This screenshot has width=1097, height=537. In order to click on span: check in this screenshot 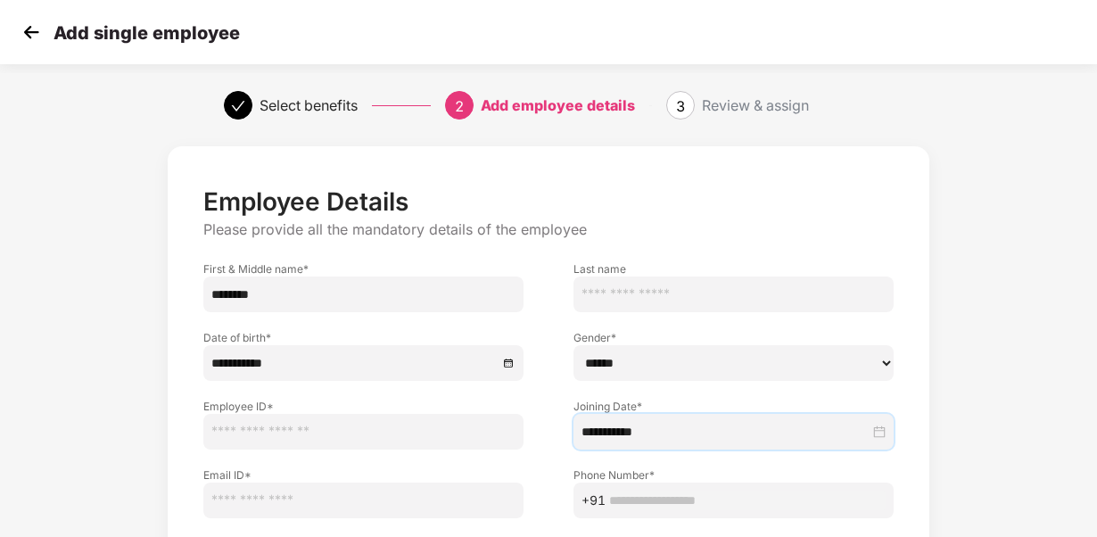, I will do `click(238, 106)`.